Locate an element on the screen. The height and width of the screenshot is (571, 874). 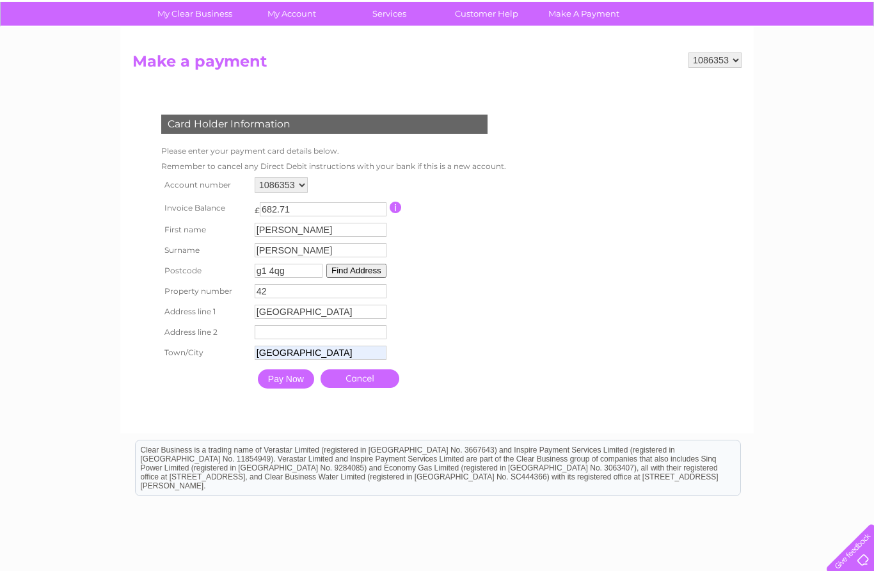
a: Water is located at coordinates (661, 59).